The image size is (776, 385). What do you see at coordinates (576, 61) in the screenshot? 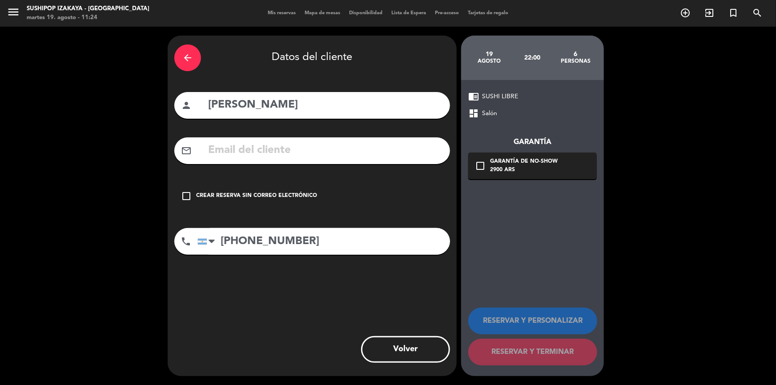
I see `div: personas` at bounding box center [576, 61].